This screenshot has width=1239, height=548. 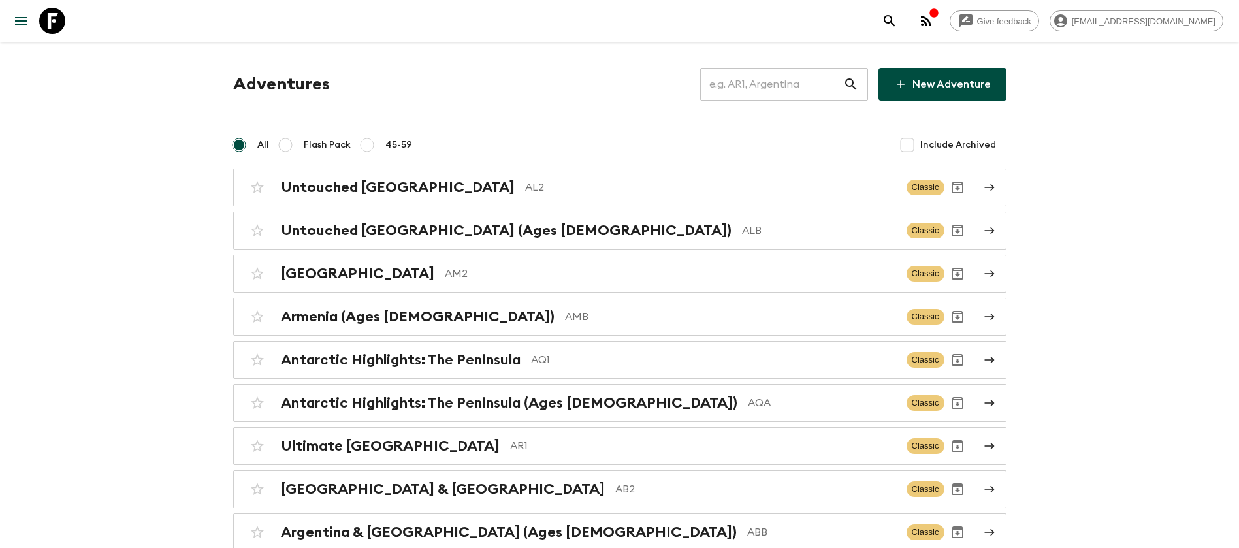 I want to click on p: AMB, so click(x=730, y=317).